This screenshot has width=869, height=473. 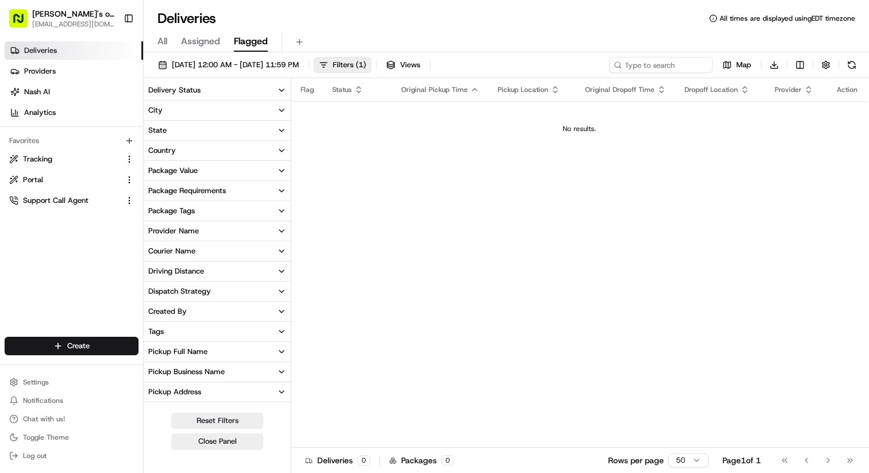 I want to click on button: Views, so click(x=403, y=65).